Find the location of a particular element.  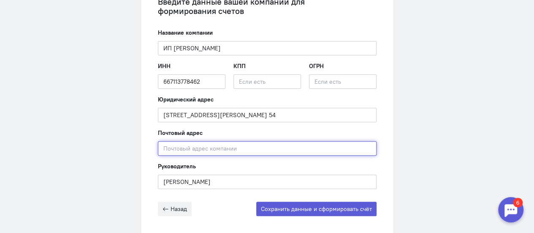

label: ИНН is located at coordinates (164, 66).